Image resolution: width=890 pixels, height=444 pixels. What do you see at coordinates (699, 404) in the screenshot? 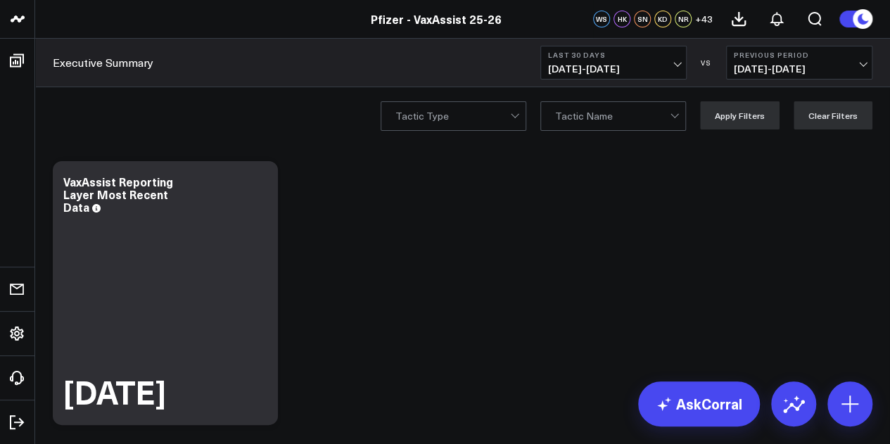
I see `a: AskCorral` at bounding box center [699, 404].